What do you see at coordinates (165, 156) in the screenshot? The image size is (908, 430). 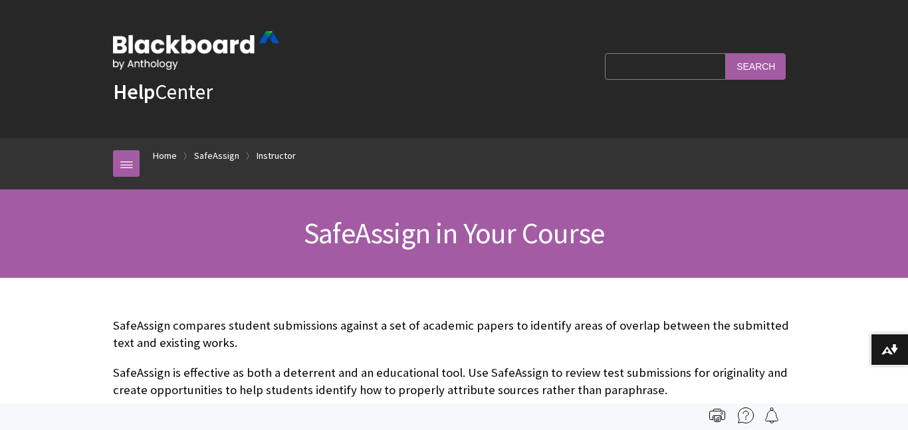 I see `a: Home` at bounding box center [165, 156].